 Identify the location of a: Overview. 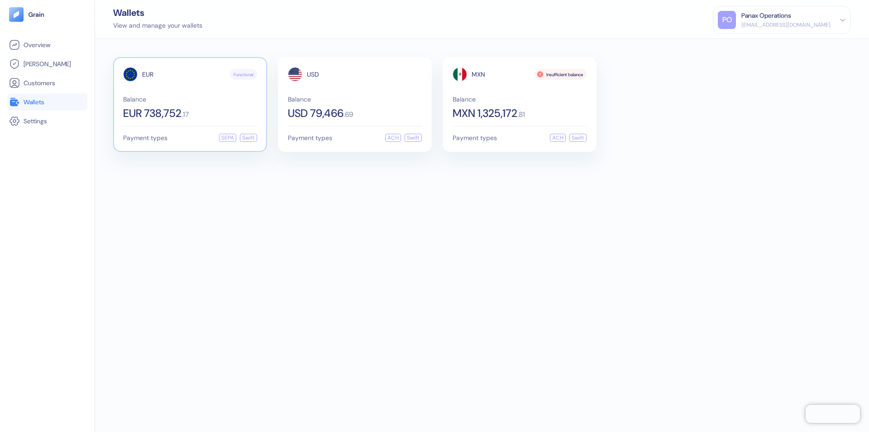
(47, 45).